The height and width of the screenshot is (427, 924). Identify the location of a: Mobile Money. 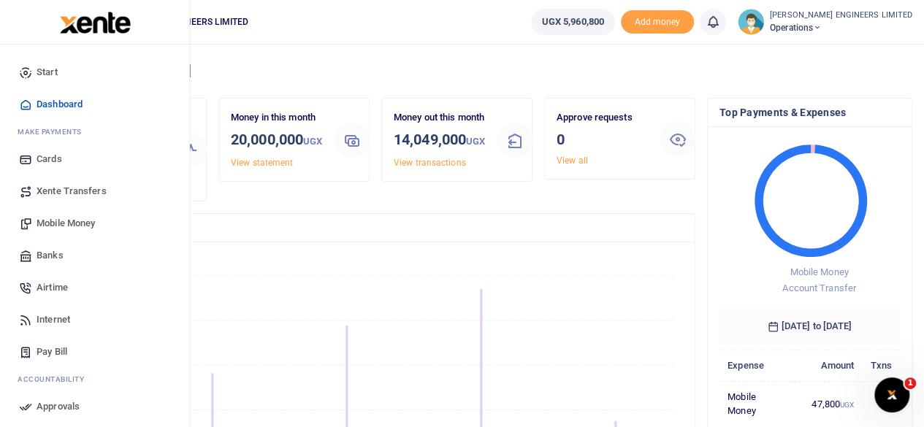
(94, 223).